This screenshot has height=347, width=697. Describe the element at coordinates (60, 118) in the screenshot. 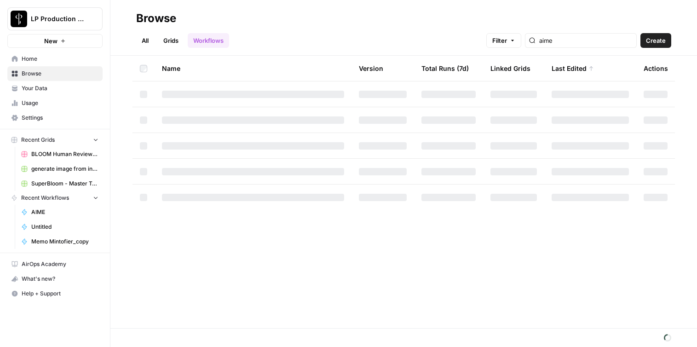

I see `span: Settings` at that location.